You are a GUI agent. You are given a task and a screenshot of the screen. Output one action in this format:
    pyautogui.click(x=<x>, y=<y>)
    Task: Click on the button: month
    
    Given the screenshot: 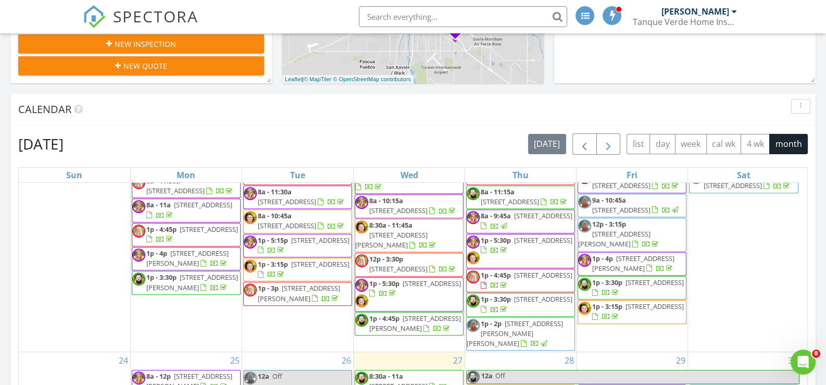 What is the action you would take?
    pyautogui.click(x=789, y=144)
    